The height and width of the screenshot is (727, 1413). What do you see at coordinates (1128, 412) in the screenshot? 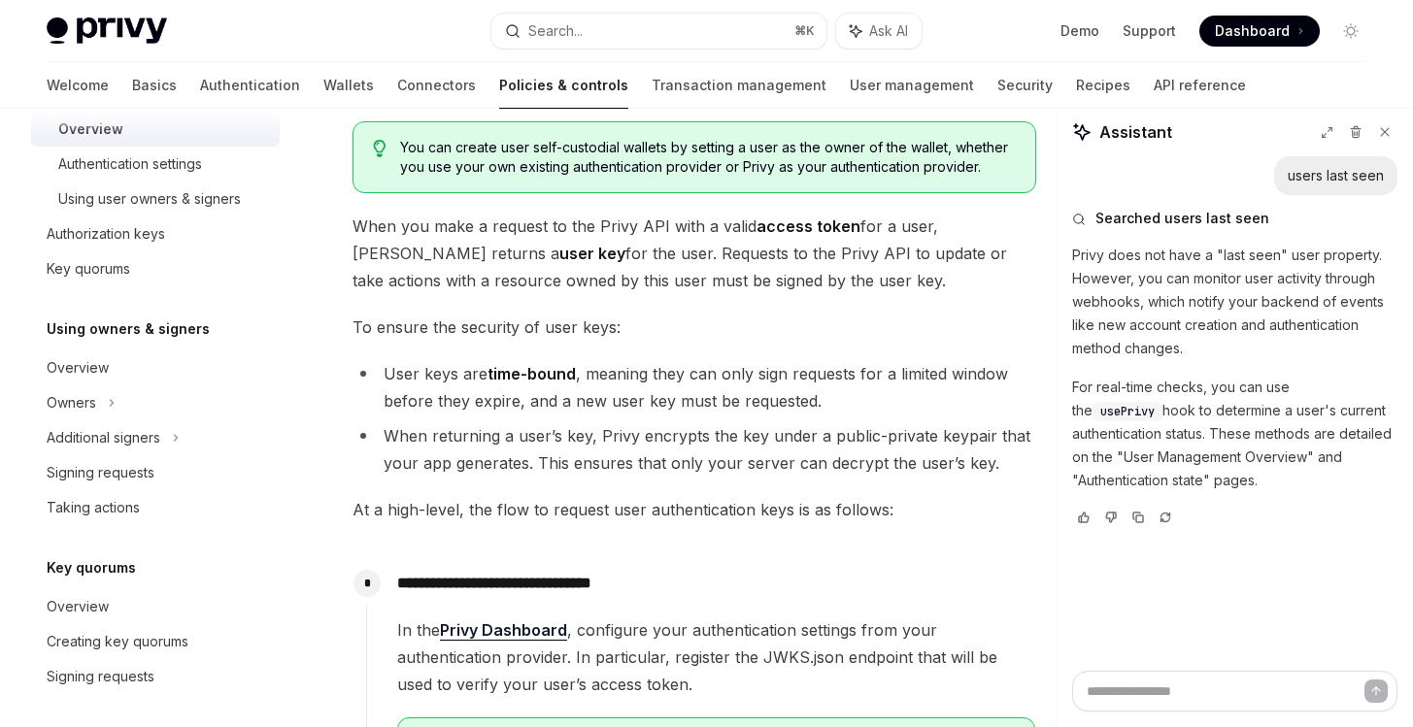
I see `span: usePrivy` at bounding box center [1128, 412].